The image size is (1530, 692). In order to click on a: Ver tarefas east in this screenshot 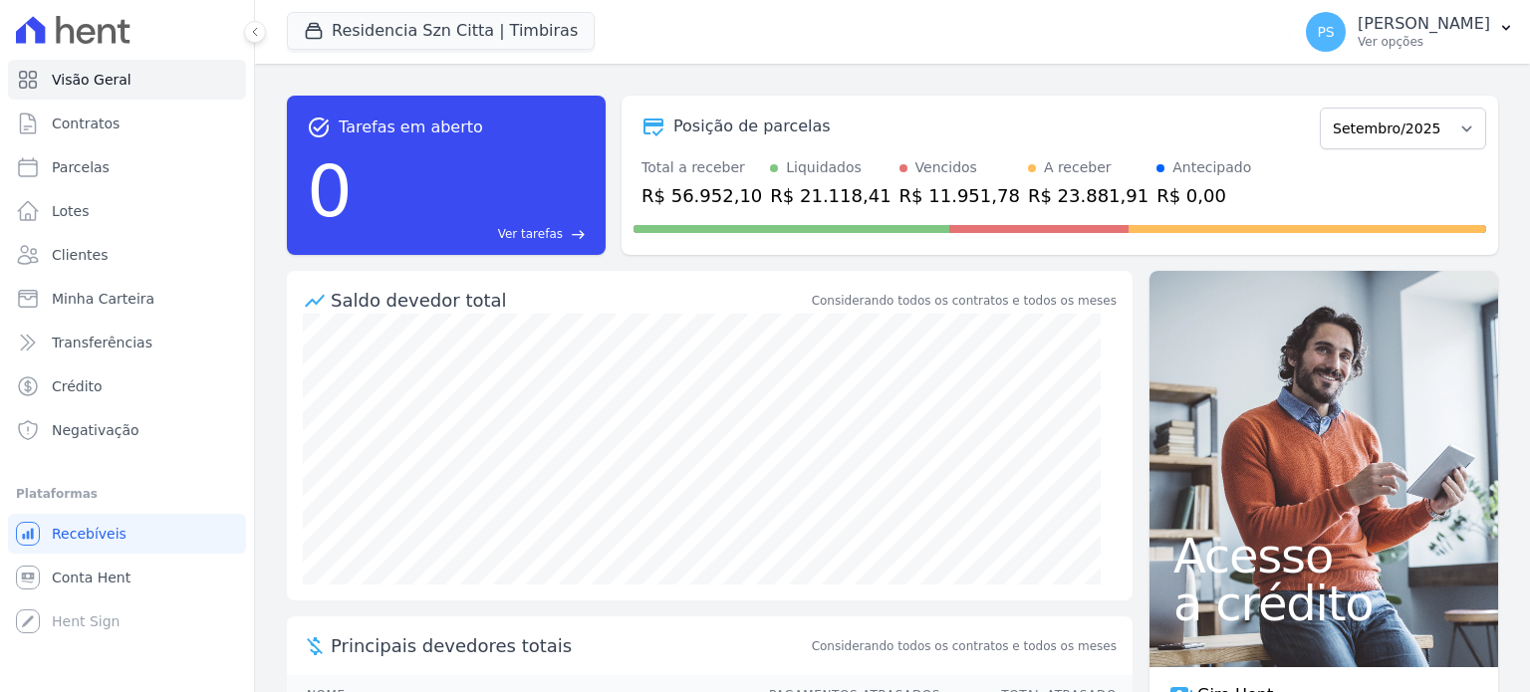, I will do `click(473, 234)`.